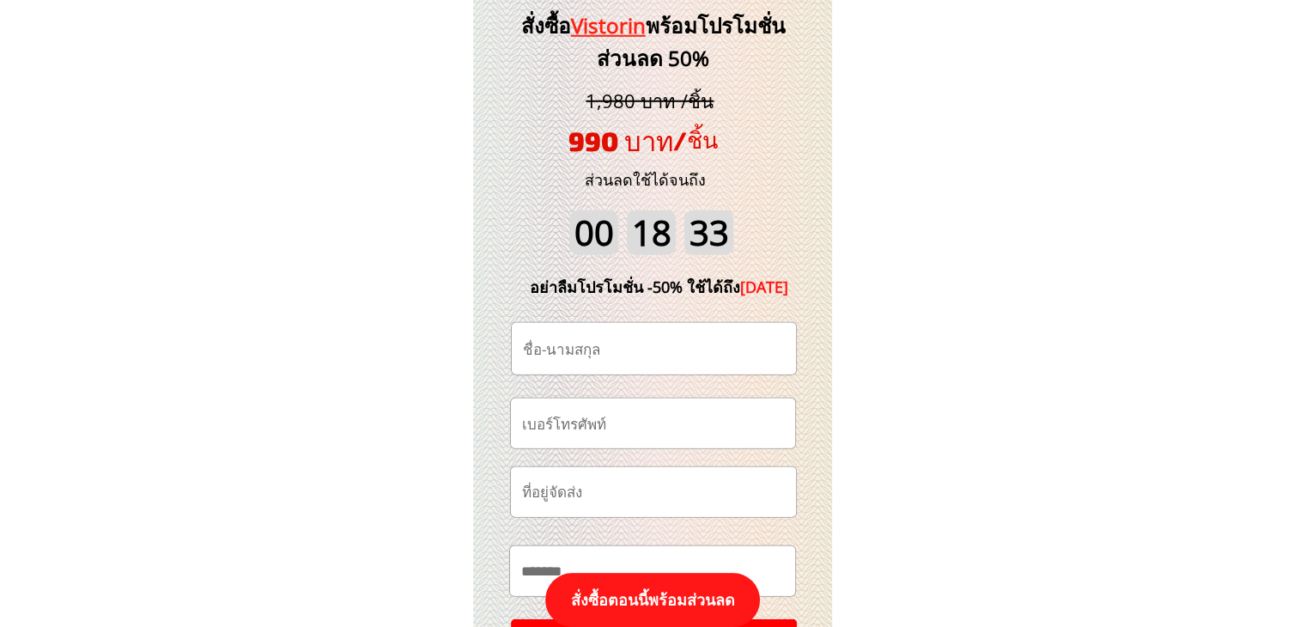 The height and width of the screenshot is (627, 1306). Describe the element at coordinates (653, 349) in the screenshot. I see `input: ชื่อ-นามสกุล` at that location.